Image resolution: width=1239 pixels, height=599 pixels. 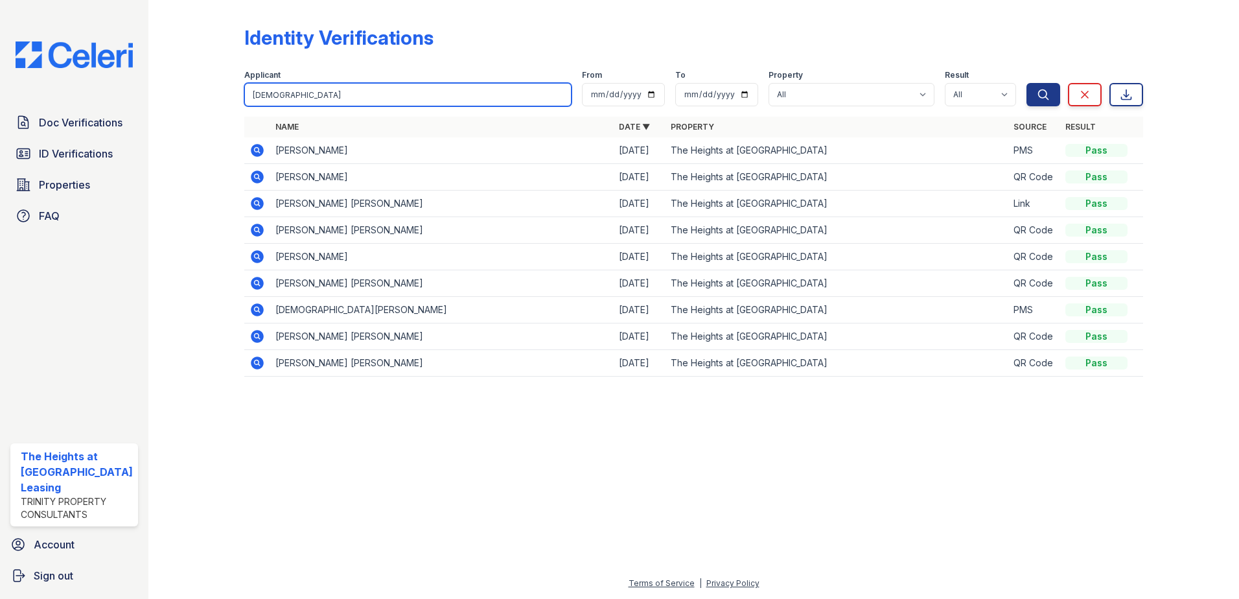 I want to click on span: FAQ, so click(x=49, y=216).